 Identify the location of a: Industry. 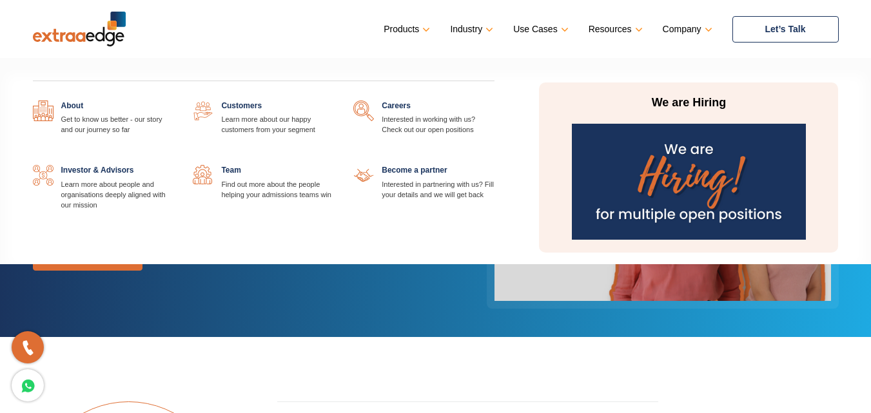
(470, 29).